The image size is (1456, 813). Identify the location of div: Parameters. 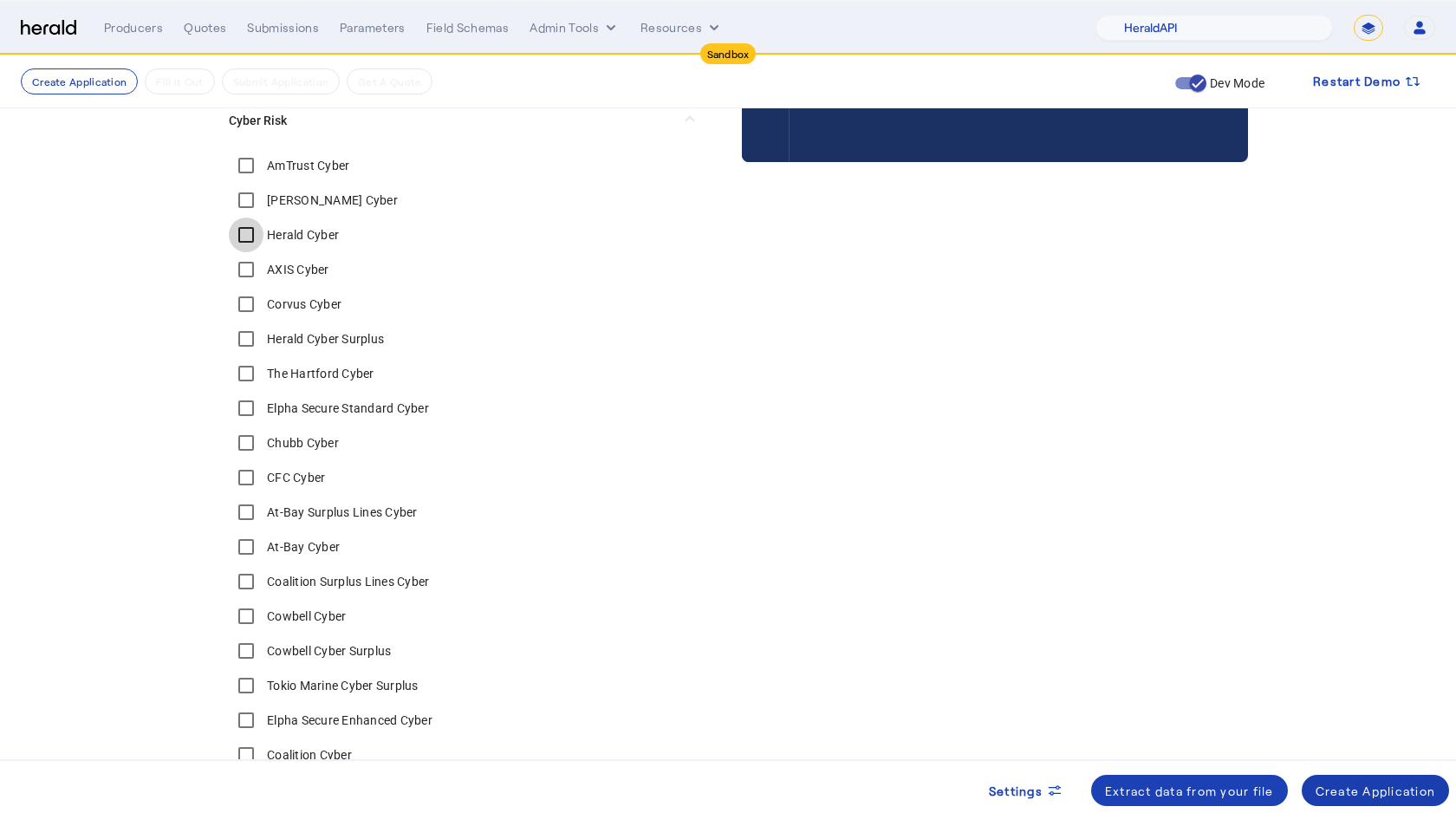
(373, 28).